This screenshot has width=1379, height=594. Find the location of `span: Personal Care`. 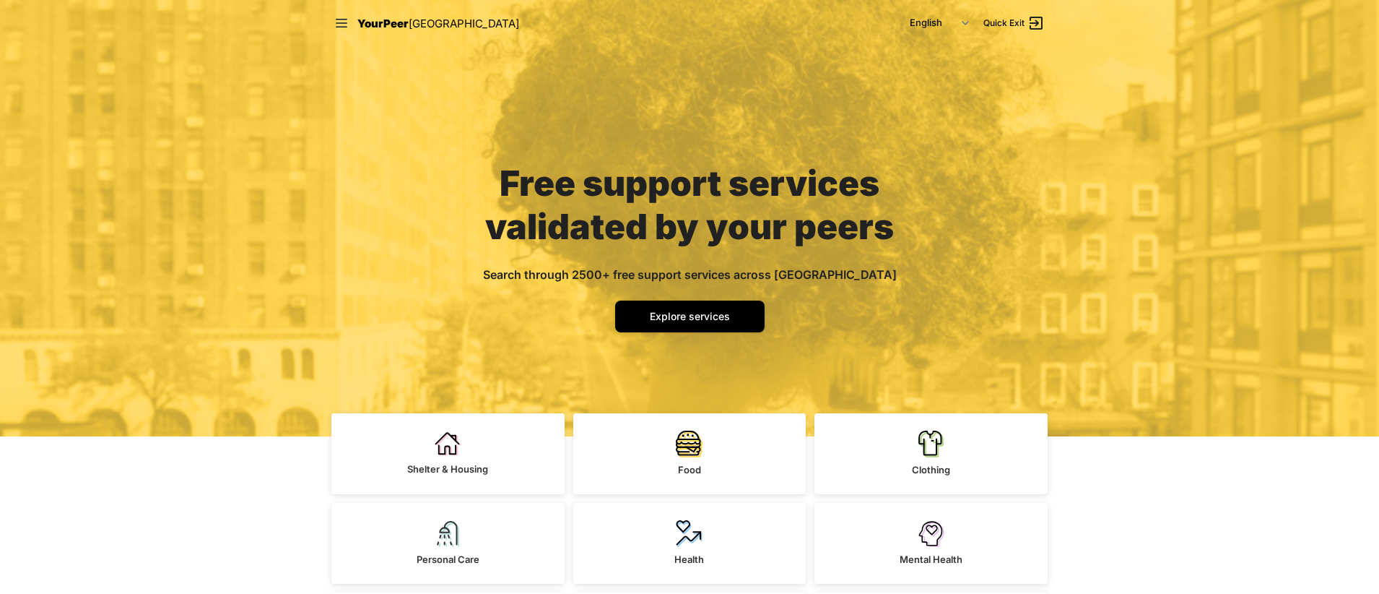

span: Personal Care is located at coordinates (448, 559).